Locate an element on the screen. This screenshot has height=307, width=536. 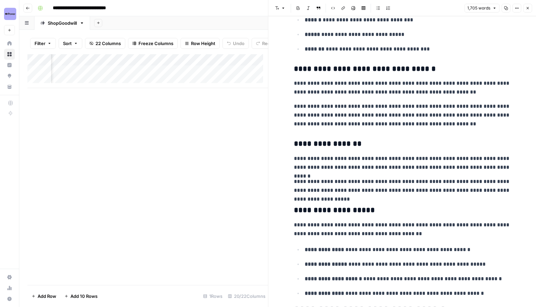
a: Opportunities is located at coordinates (9, 76).